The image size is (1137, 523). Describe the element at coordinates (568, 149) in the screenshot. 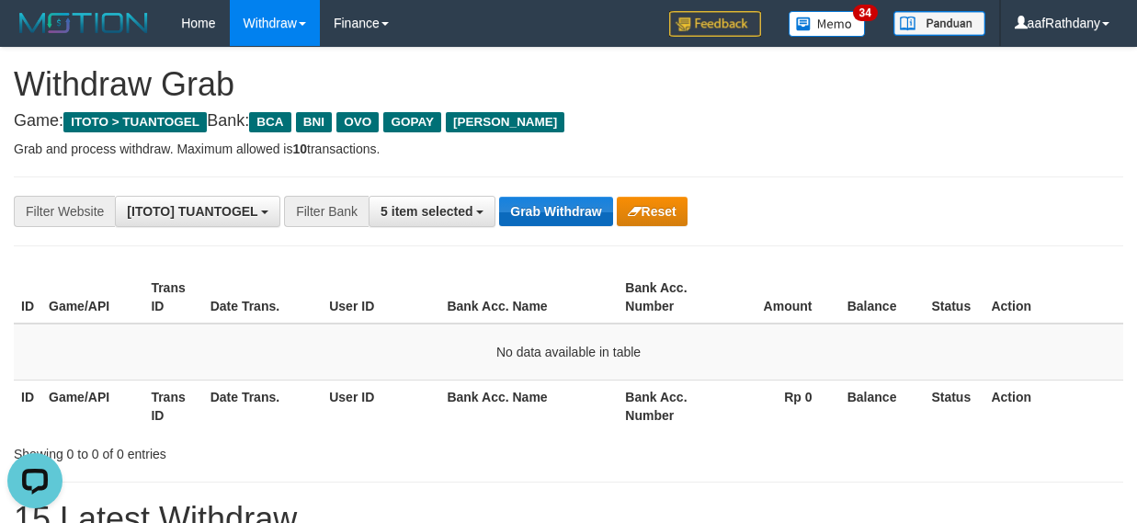

I see `p: Grab and process withdraw. Maximum allowed is transactions.` at that location.